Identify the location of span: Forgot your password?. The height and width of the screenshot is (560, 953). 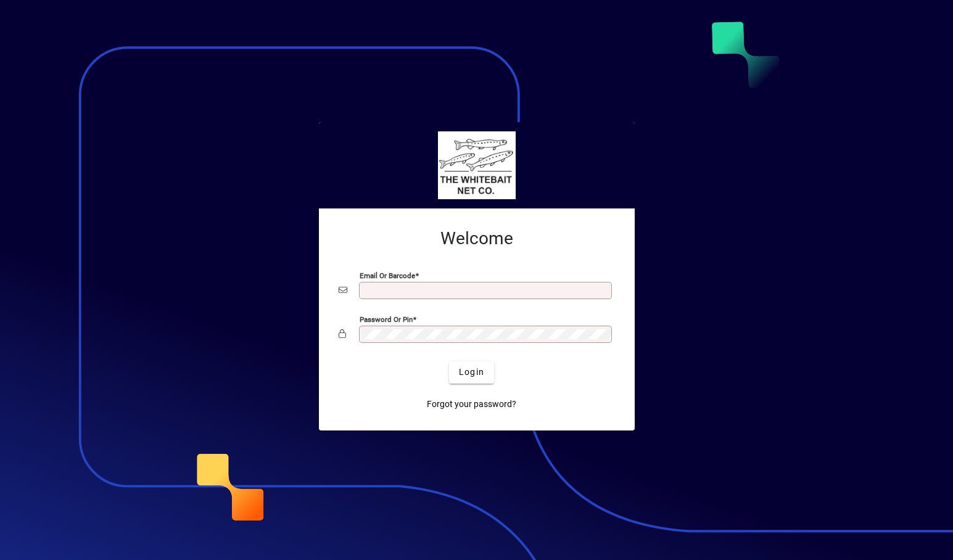
(471, 404).